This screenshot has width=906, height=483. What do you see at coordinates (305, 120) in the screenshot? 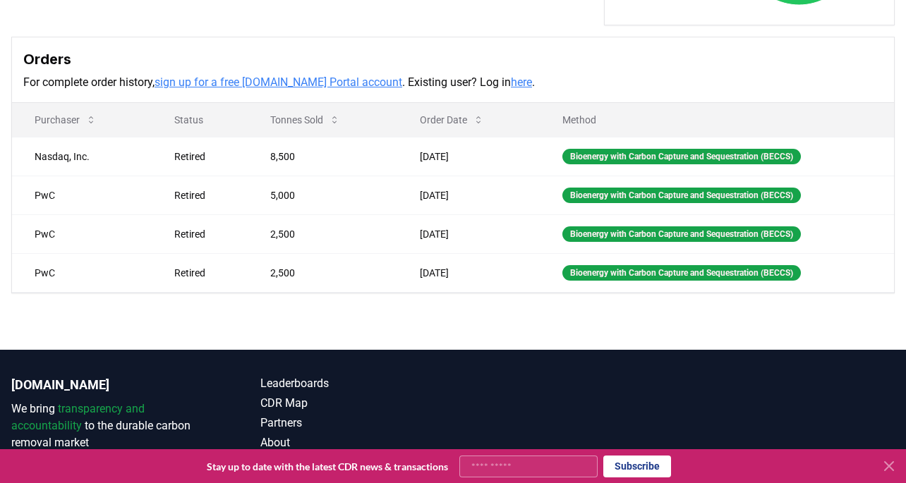
I see `button: Tonnes Sold` at bounding box center [305, 120].